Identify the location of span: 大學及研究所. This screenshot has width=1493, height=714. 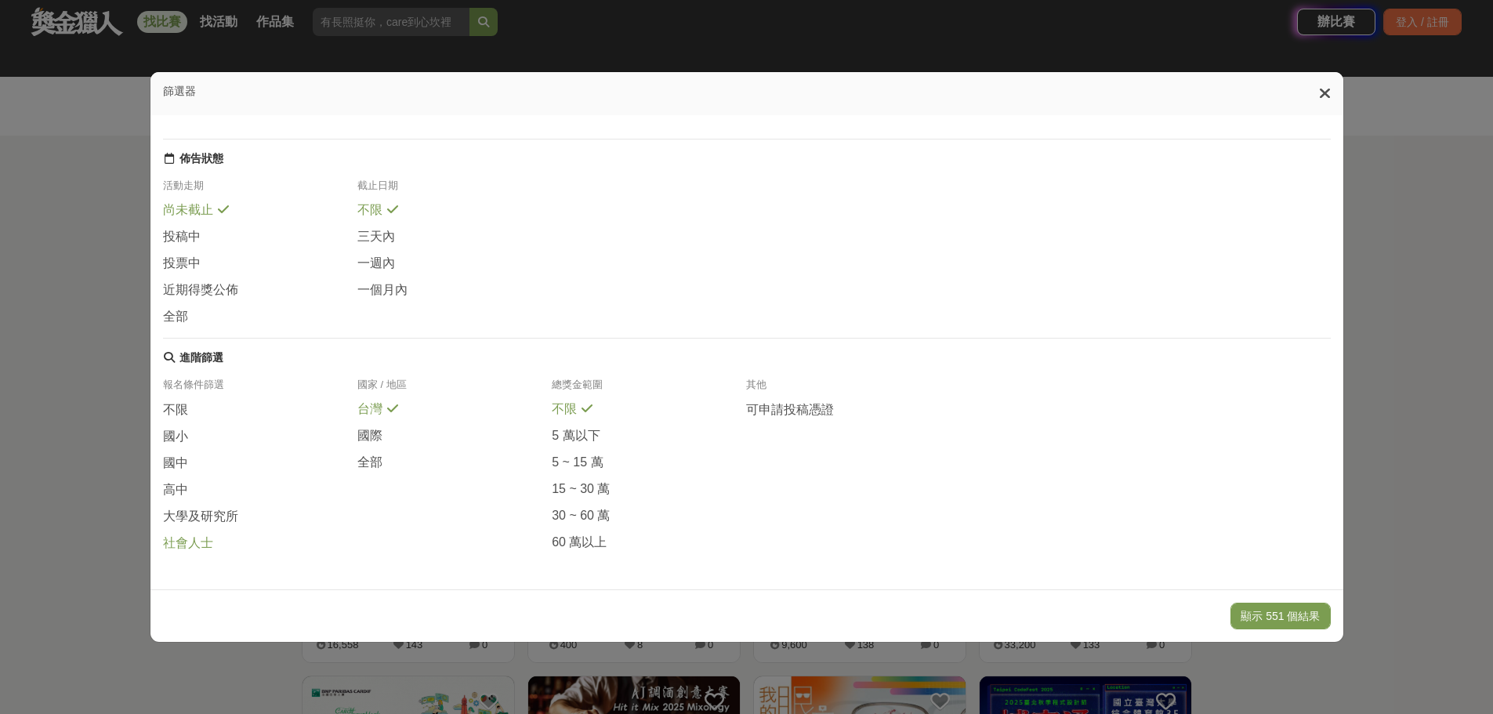
(201, 517).